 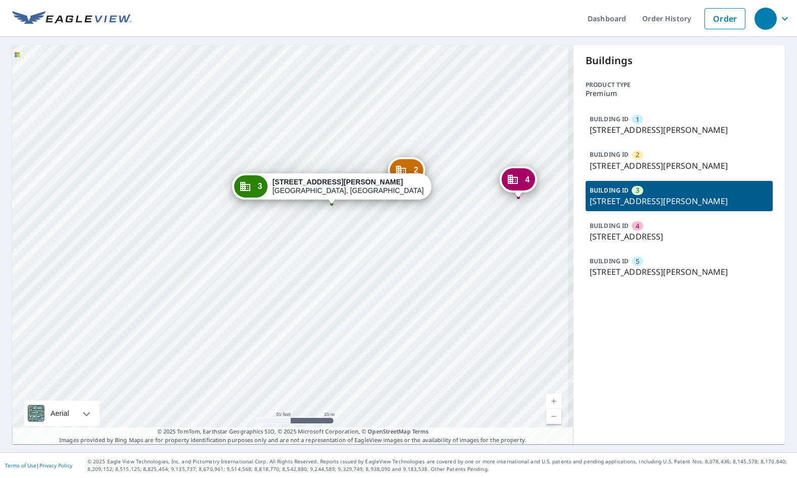 What do you see at coordinates (72, 19) in the screenshot?
I see `img: EV Logo` at bounding box center [72, 19].